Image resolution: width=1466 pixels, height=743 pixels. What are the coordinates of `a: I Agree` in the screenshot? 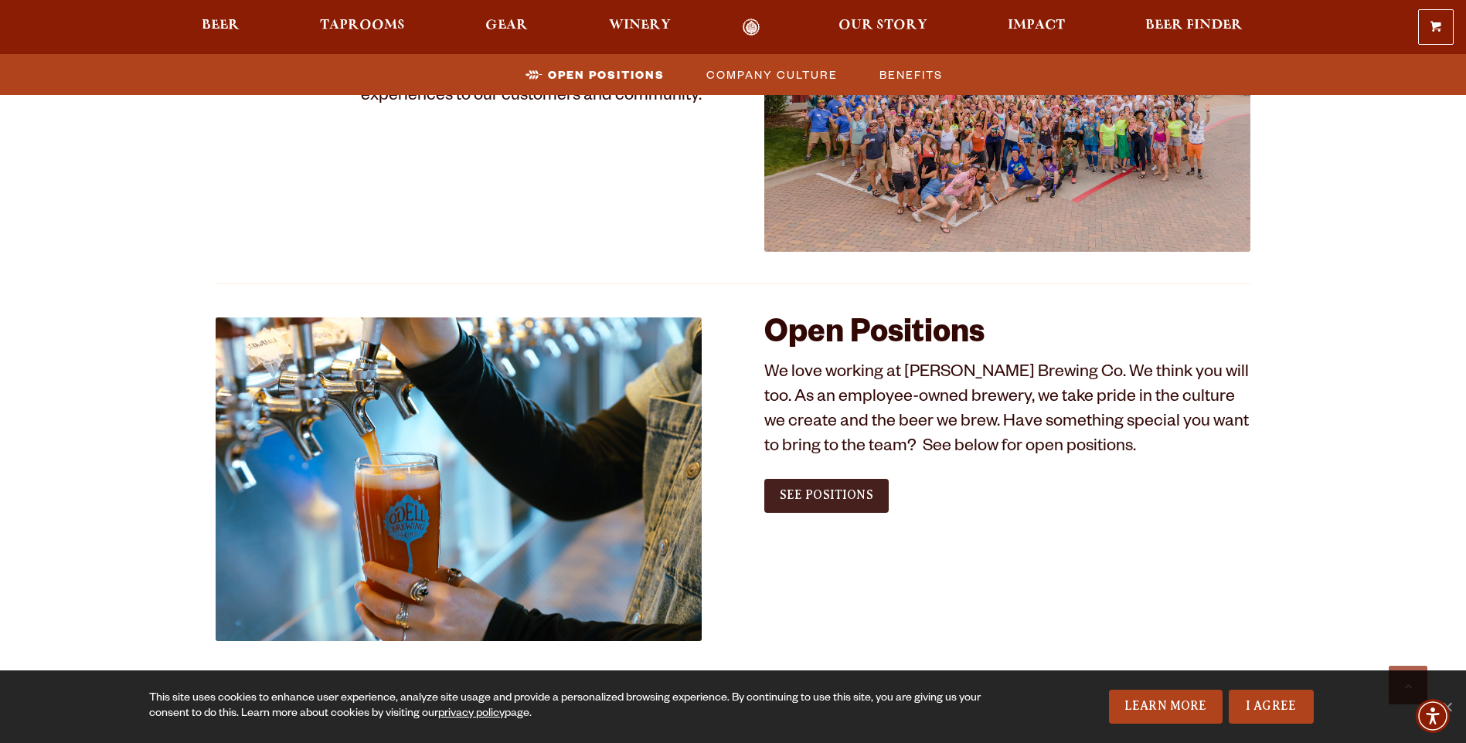 It's located at (1271, 707).